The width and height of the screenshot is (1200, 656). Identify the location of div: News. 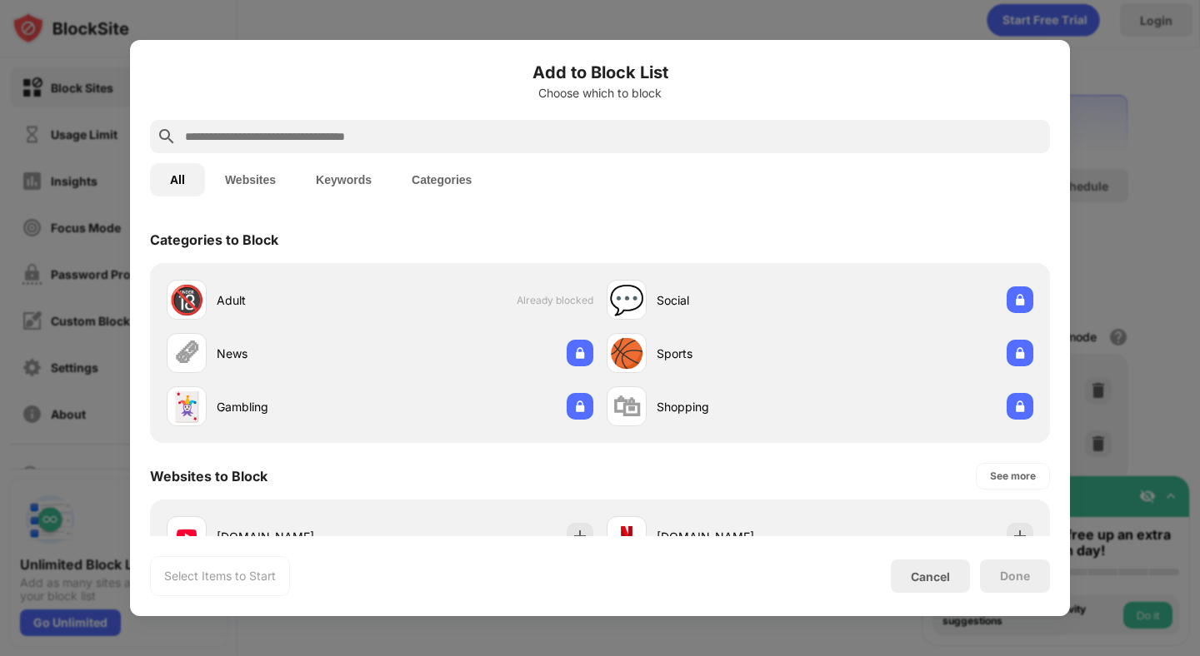
(298, 353).